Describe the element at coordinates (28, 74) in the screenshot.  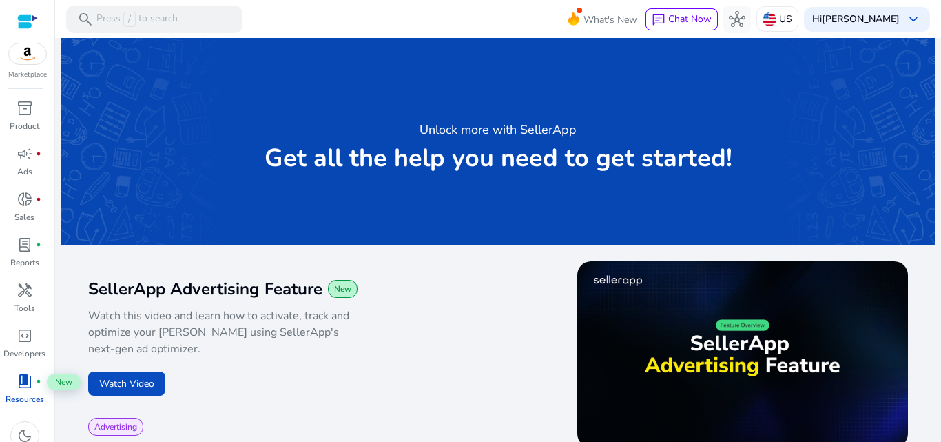
I see `p: Marketplace` at that location.